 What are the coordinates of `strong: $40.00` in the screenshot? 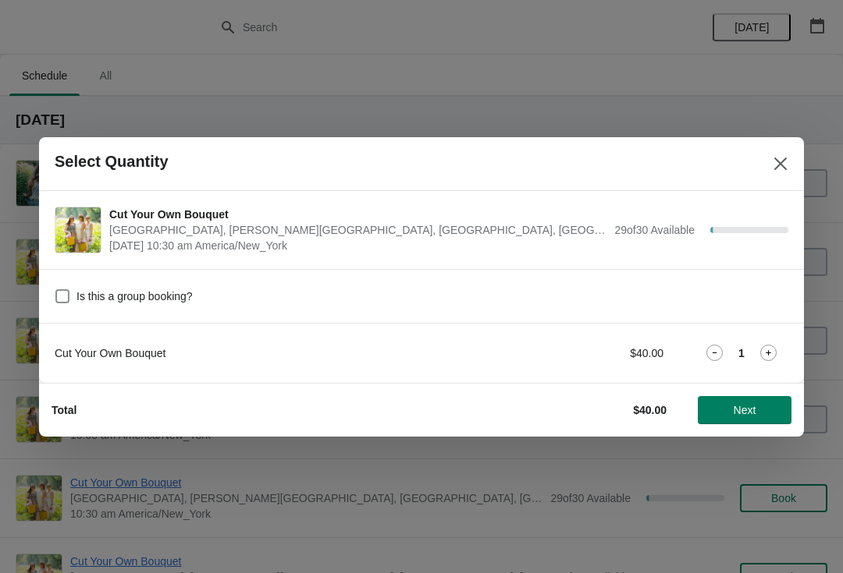 It's located at (649, 410).